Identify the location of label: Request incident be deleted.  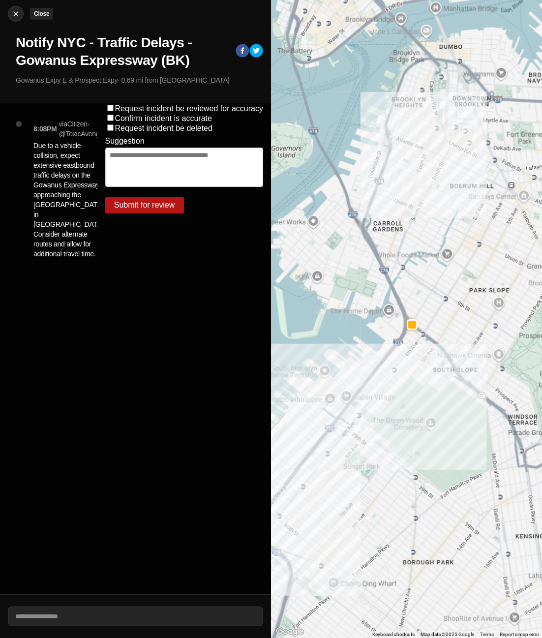
(164, 128).